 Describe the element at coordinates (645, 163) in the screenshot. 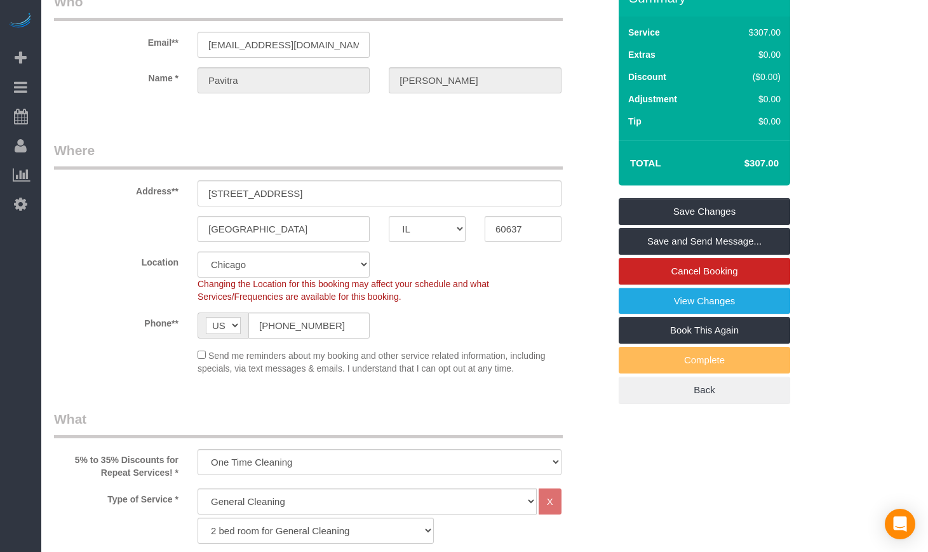

I see `strong: Total` at that location.